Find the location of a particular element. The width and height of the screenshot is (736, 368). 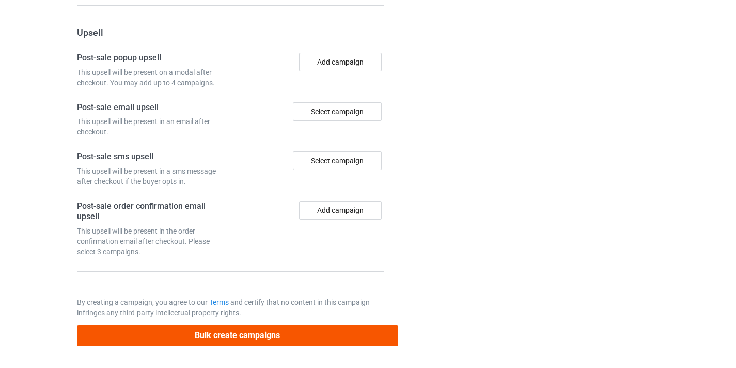

h4: Post-sale popup upsell is located at coordinates (152, 58).